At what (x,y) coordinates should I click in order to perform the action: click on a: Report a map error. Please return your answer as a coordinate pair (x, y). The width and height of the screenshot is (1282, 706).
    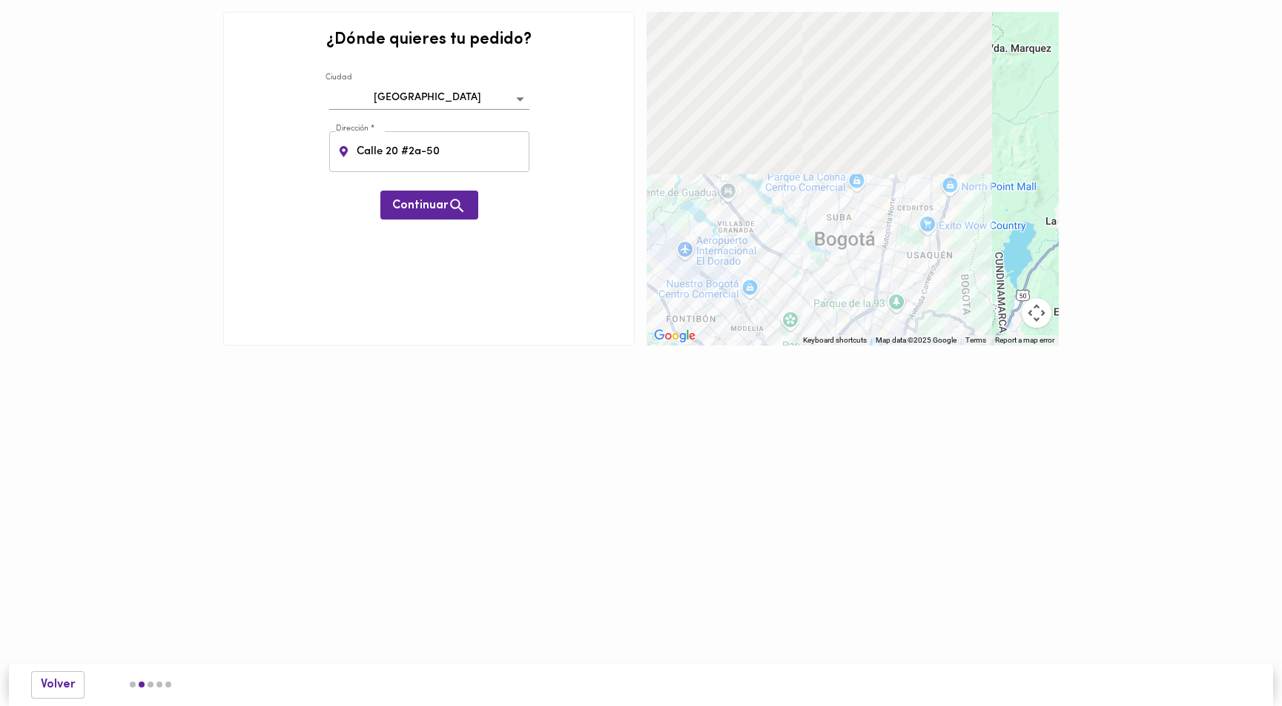
    Looking at the image, I should click on (1025, 340).